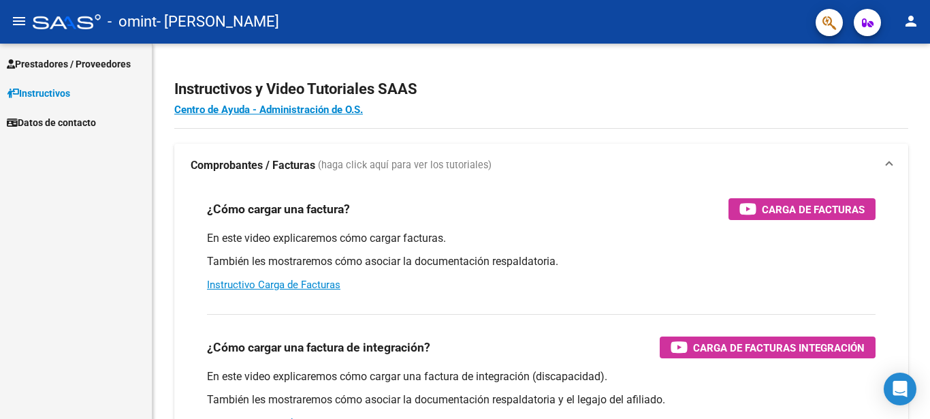 The image size is (930, 419). Describe the element at coordinates (319, 347) in the screenshot. I see `h3: ¿Cómo cargar una factura de integración?` at that location.